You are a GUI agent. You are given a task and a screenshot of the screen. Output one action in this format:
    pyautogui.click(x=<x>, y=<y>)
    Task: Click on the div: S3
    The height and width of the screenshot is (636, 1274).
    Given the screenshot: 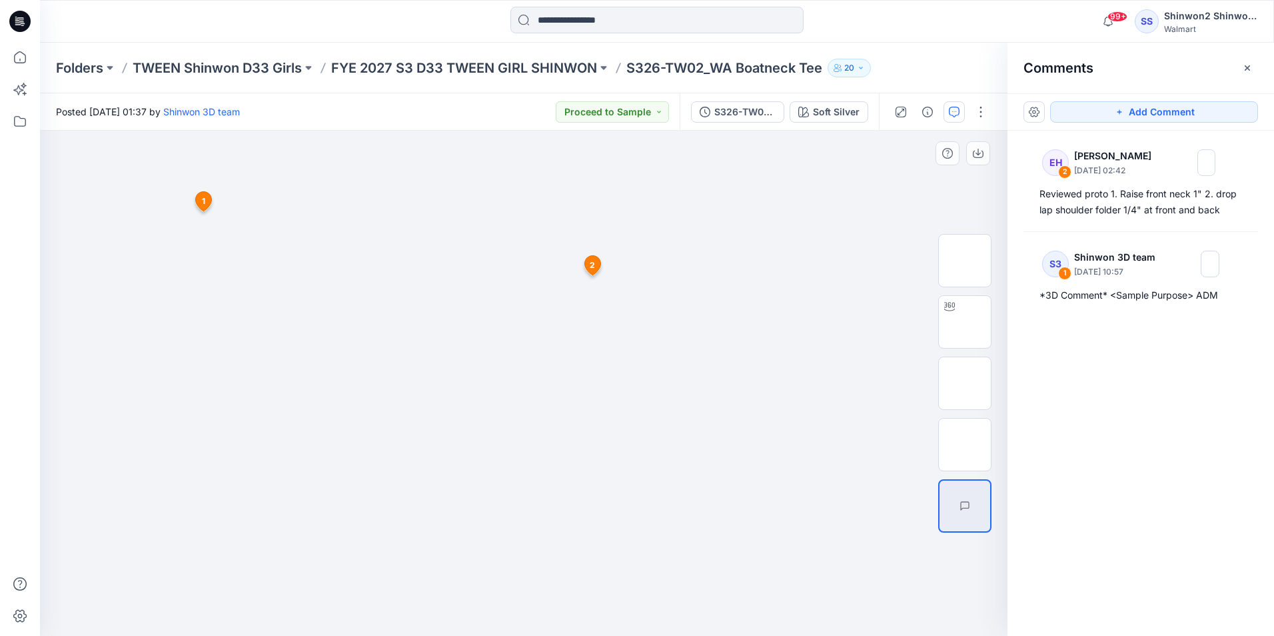 What is the action you would take?
    pyautogui.click(x=1055, y=264)
    